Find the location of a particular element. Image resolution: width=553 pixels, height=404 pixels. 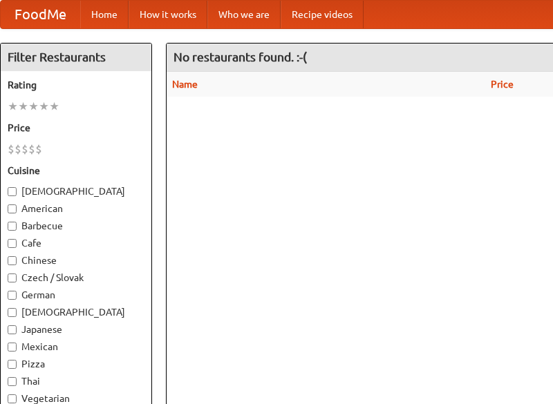

a: FoodMe is located at coordinates (40, 15).